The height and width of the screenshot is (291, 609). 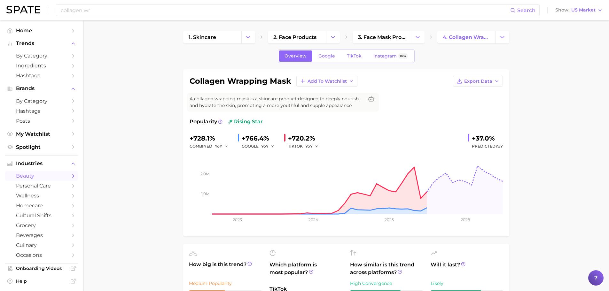 I want to click on div: +728.1%, so click(x=211, y=138).